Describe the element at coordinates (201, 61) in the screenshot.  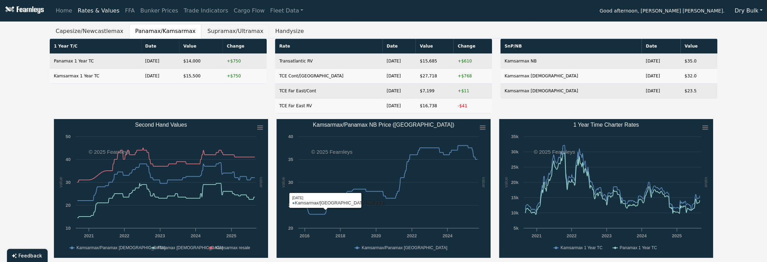
I see `td: $14,000` at that location.